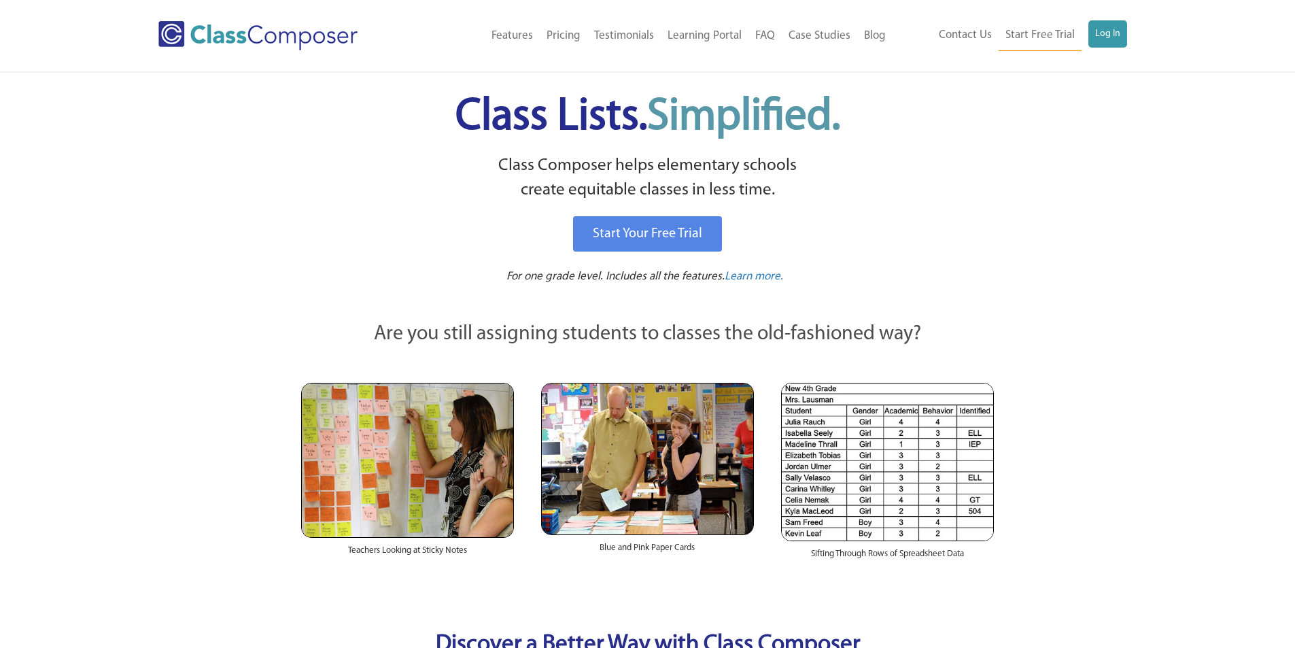 The height and width of the screenshot is (648, 1295). Describe the element at coordinates (647, 234) in the screenshot. I see `a: Start Your Free Trial` at that location.